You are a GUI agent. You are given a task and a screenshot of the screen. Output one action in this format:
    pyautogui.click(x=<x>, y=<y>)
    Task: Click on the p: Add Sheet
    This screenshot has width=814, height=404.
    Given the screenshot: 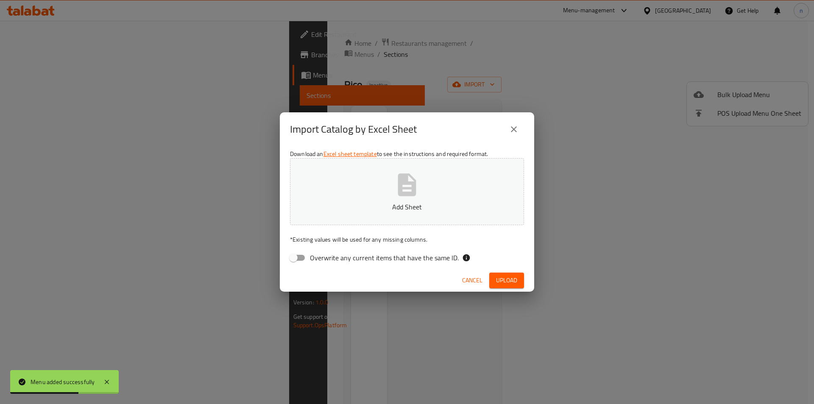 What is the action you would take?
    pyautogui.click(x=407, y=207)
    